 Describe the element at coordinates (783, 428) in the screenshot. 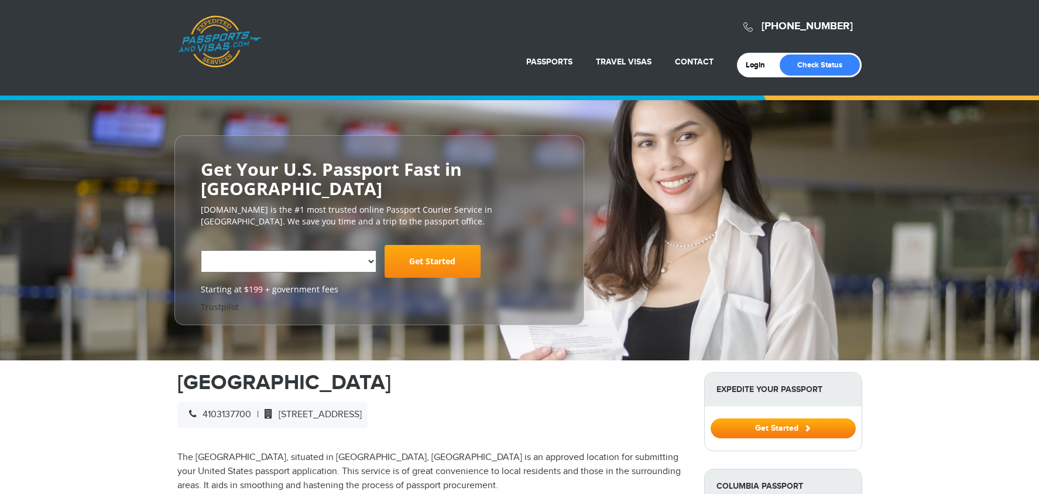

I see `button: Get Started` at that location.